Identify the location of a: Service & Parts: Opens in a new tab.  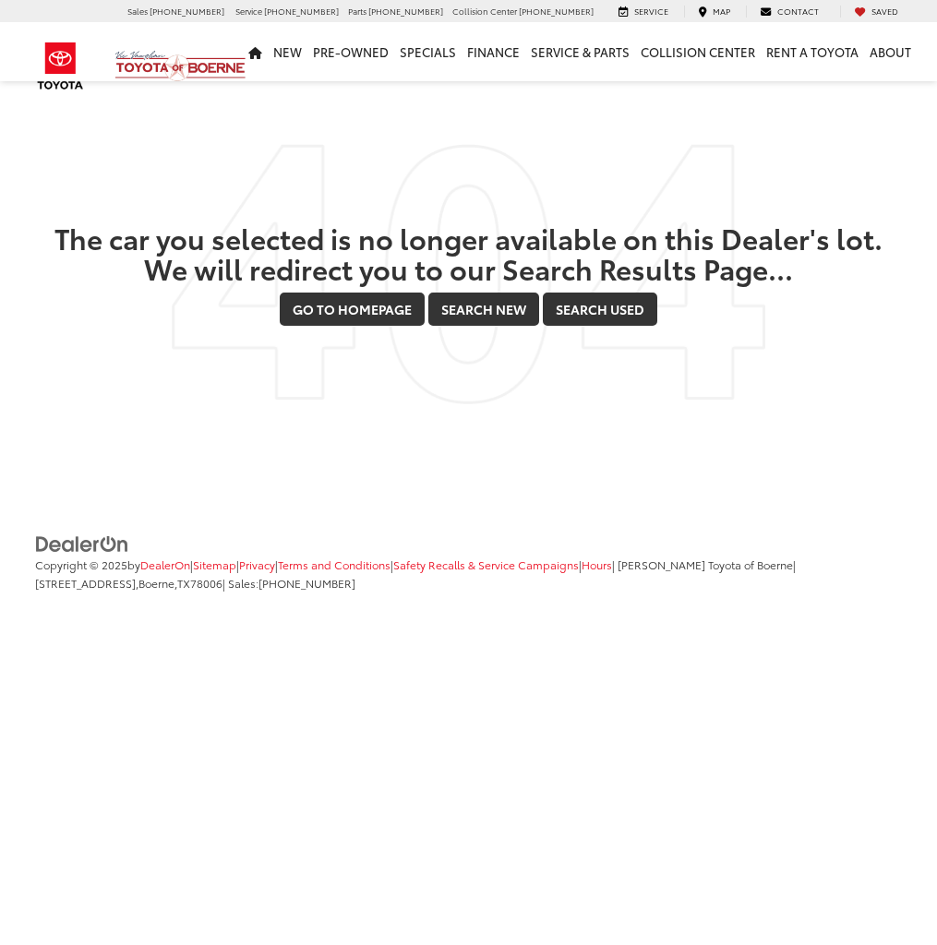
(580, 52).